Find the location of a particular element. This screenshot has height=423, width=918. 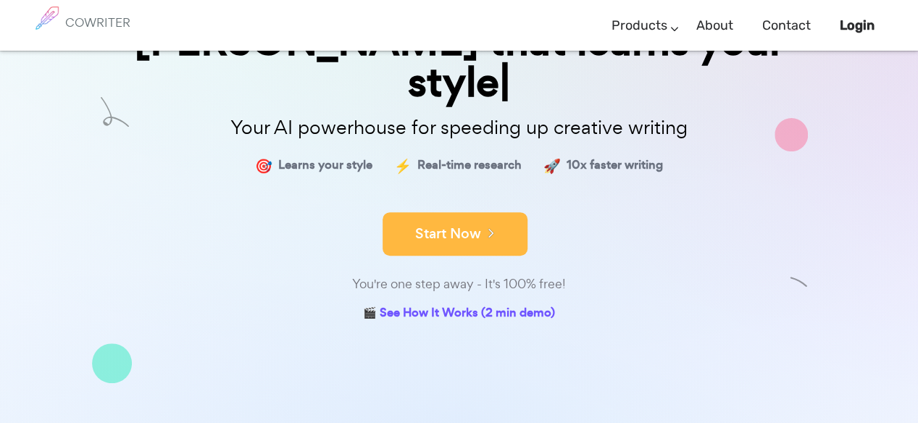

b: Login is located at coordinates (857, 25).